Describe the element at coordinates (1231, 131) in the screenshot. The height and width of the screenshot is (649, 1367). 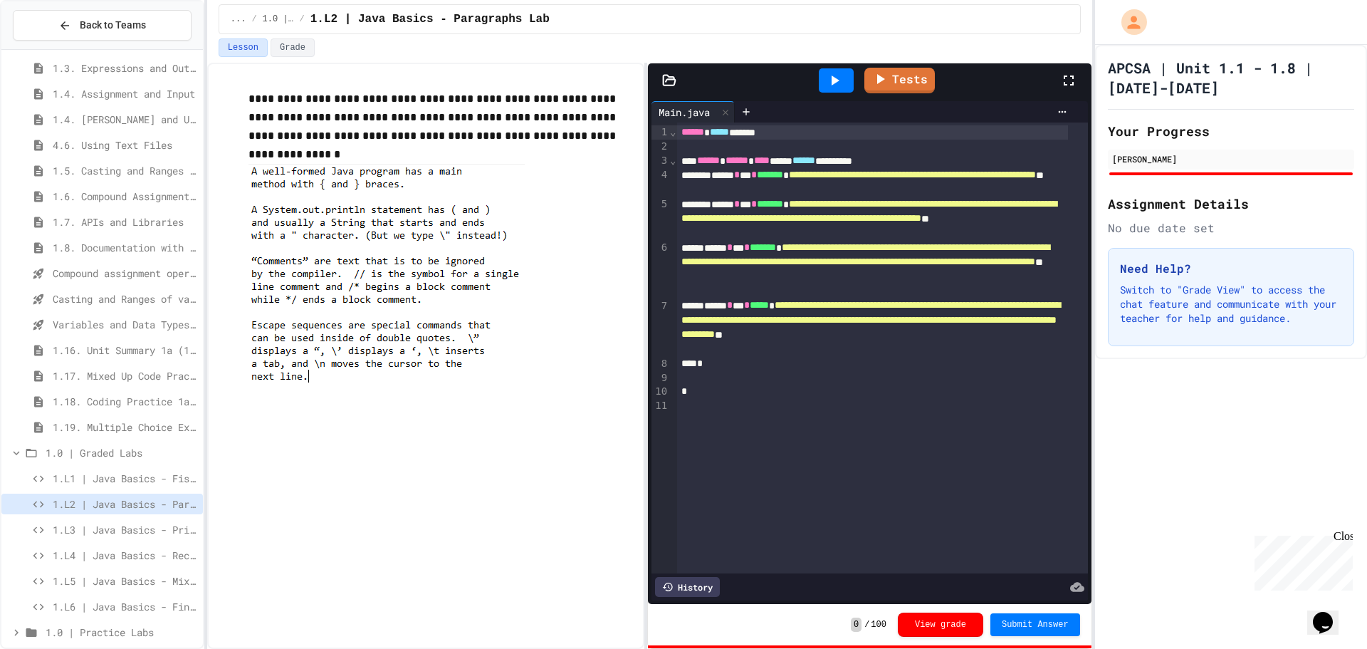
I see `h2: Your Progress` at that location.